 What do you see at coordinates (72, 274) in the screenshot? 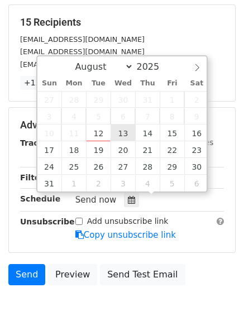
I see `a: Preview` at bounding box center [72, 274].